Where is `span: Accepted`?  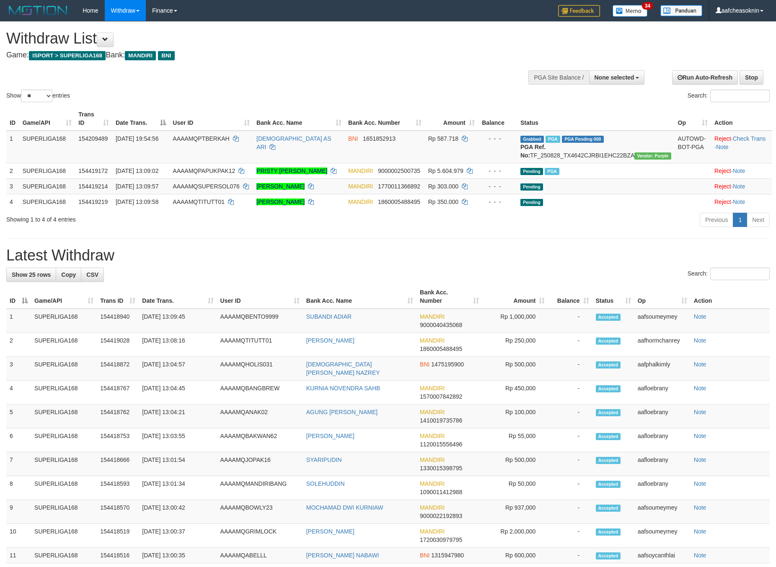 span: Accepted is located at coordinates (608, 413).